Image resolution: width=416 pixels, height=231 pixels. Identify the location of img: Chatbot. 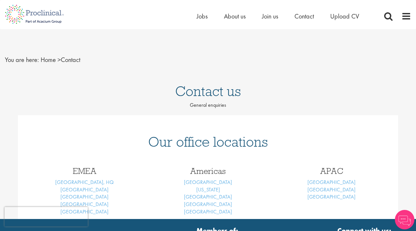
(404, 220).